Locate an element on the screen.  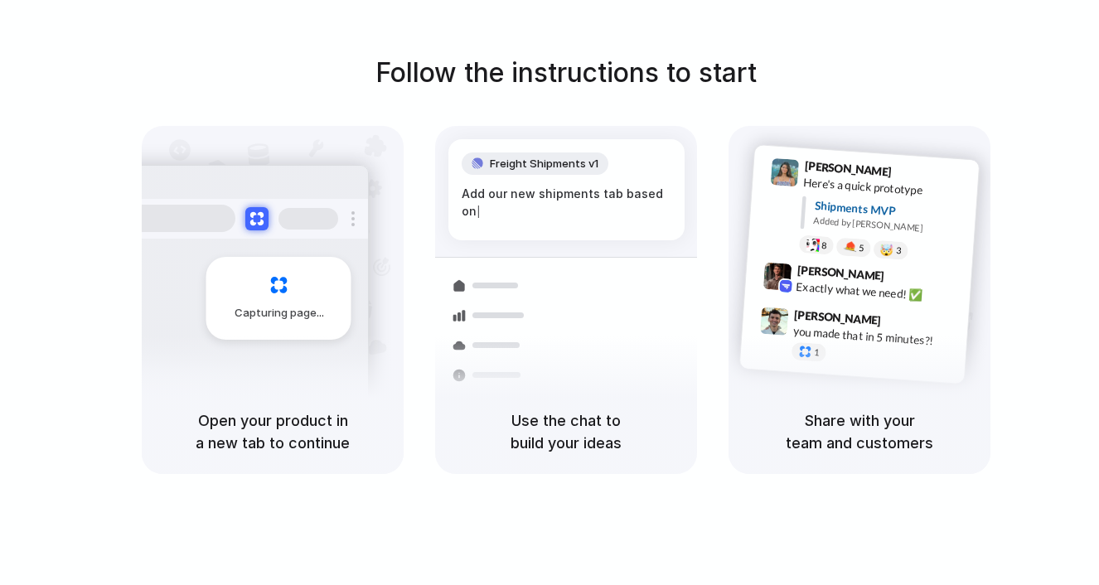
h5: Share with your team and customers is located at coordinates (860, 432).